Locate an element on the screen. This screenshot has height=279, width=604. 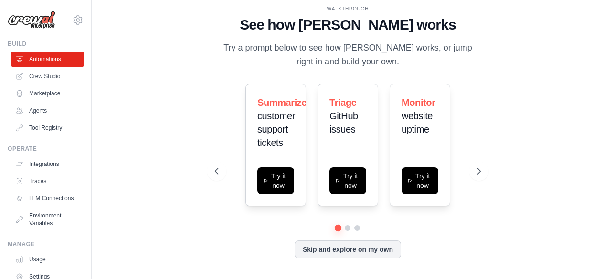
span: GitHub issues is located at coordinates (344, 123).